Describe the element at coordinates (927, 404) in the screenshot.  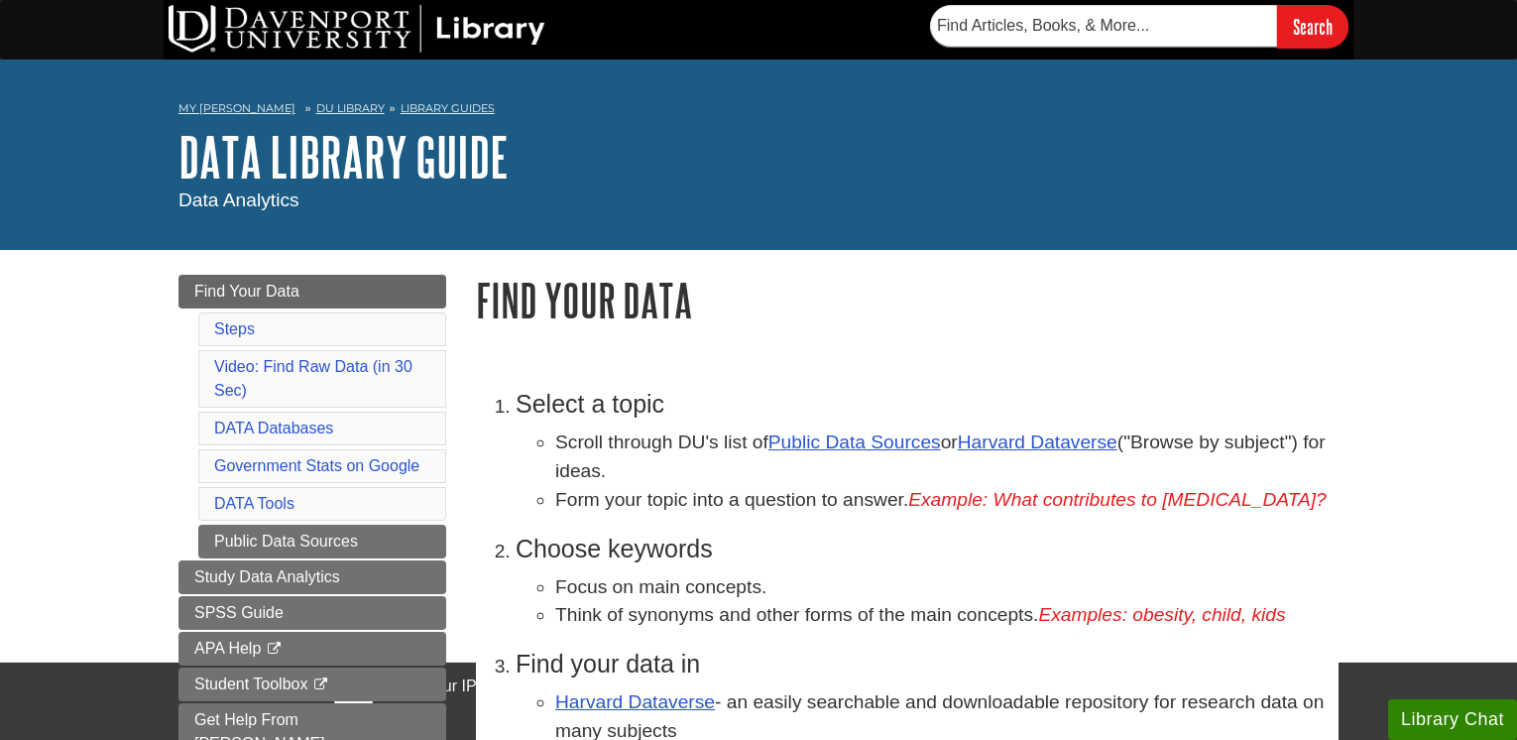
I see `h3: Select a topic` at that location.